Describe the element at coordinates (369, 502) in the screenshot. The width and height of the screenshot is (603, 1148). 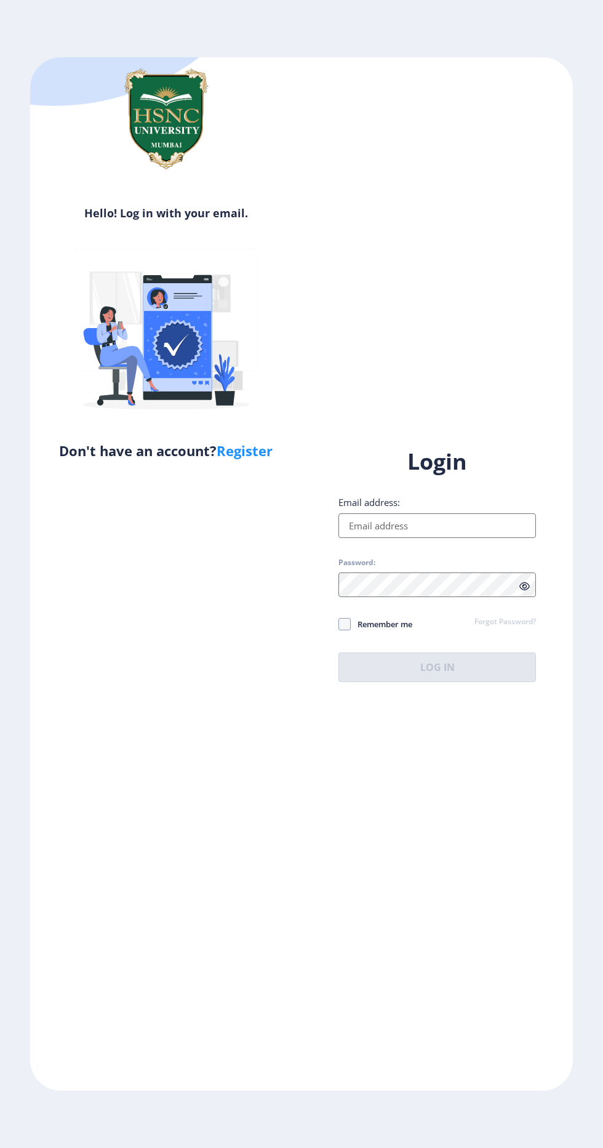
I see `label: Email address:` at that location.